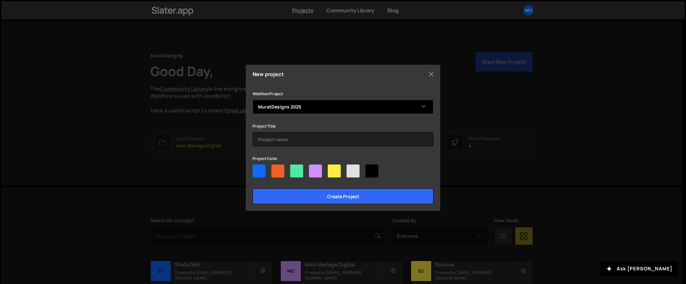  What do you see at coordinates (268, 74) in the screenshot?
I see `h5: New project` at bounding box center [268, 74].